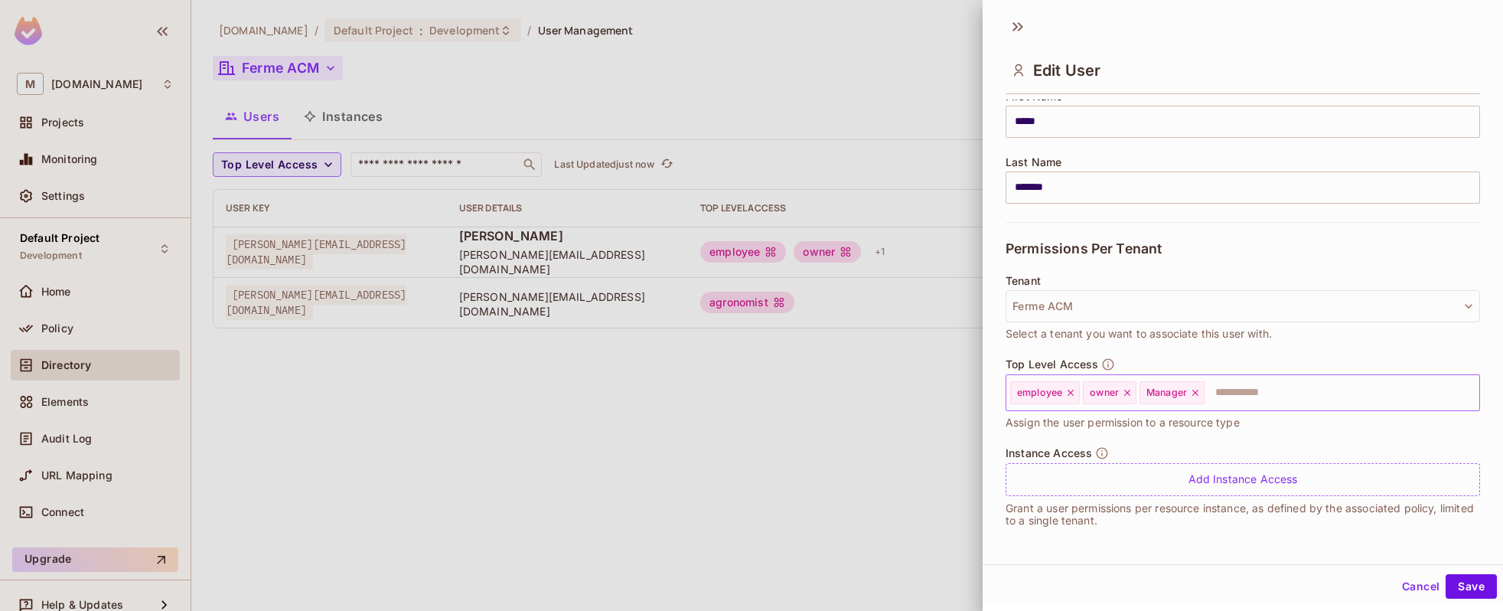 The height and width of the screenshot is (611, 1503). I want to click on div: Manager, so click(1172, 393).